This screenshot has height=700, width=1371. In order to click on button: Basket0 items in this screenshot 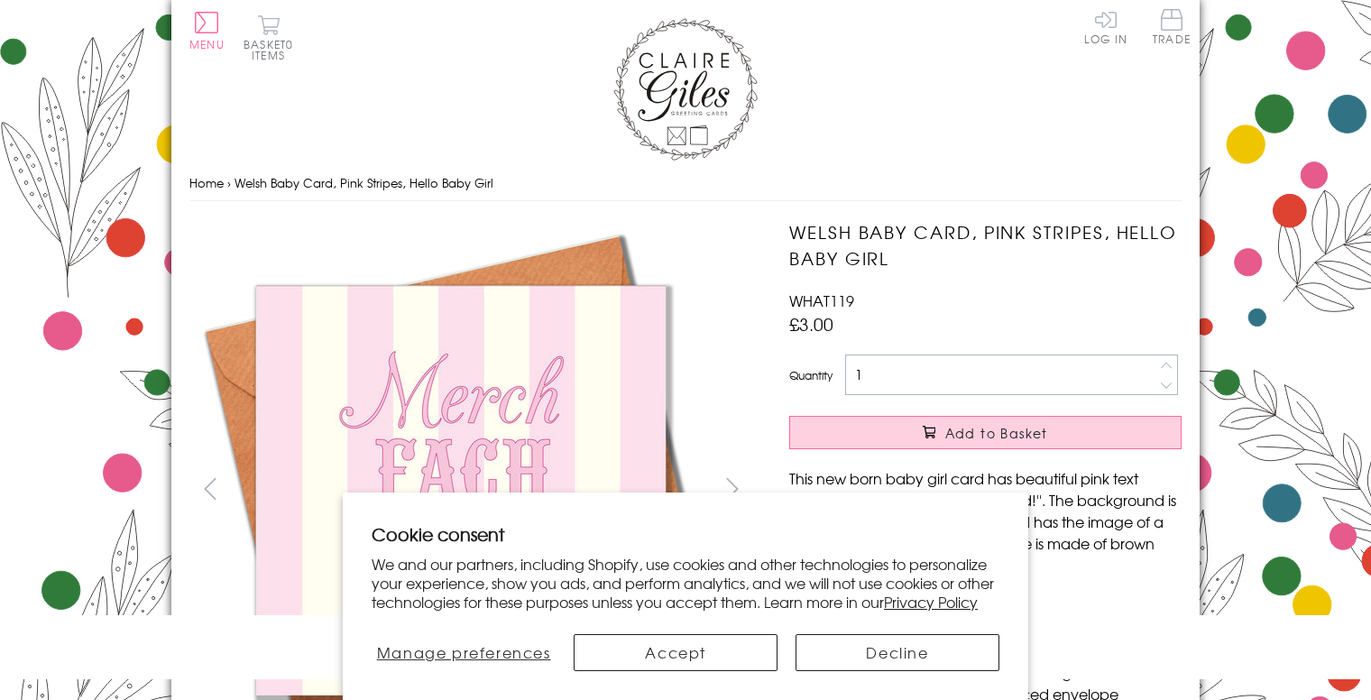, I will do `click(268, 37)`.